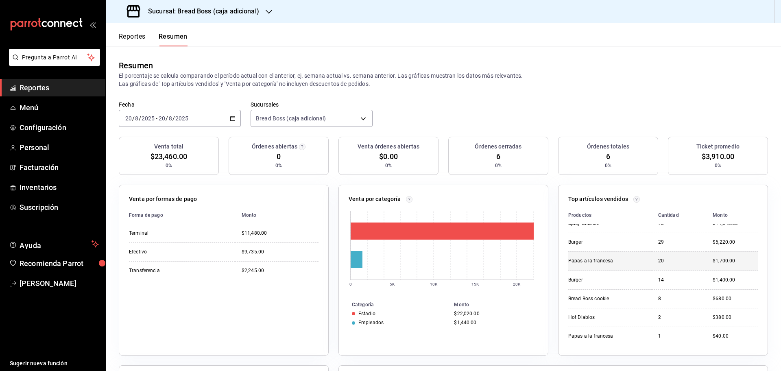 Image resolution: width=781 pixels, height=371 pixels. What do you see at coordinates (434, 284) in the screenshot?
I see `text: 10K` at bounding box center [434, 284].